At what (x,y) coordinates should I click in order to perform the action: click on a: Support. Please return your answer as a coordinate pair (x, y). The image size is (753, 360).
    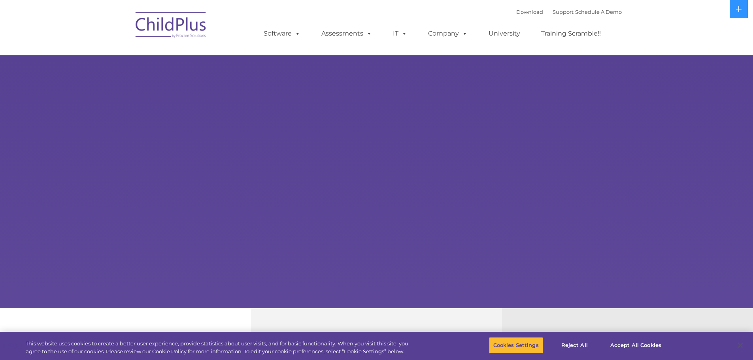
    Looking at the image, I should click on (563, 12).